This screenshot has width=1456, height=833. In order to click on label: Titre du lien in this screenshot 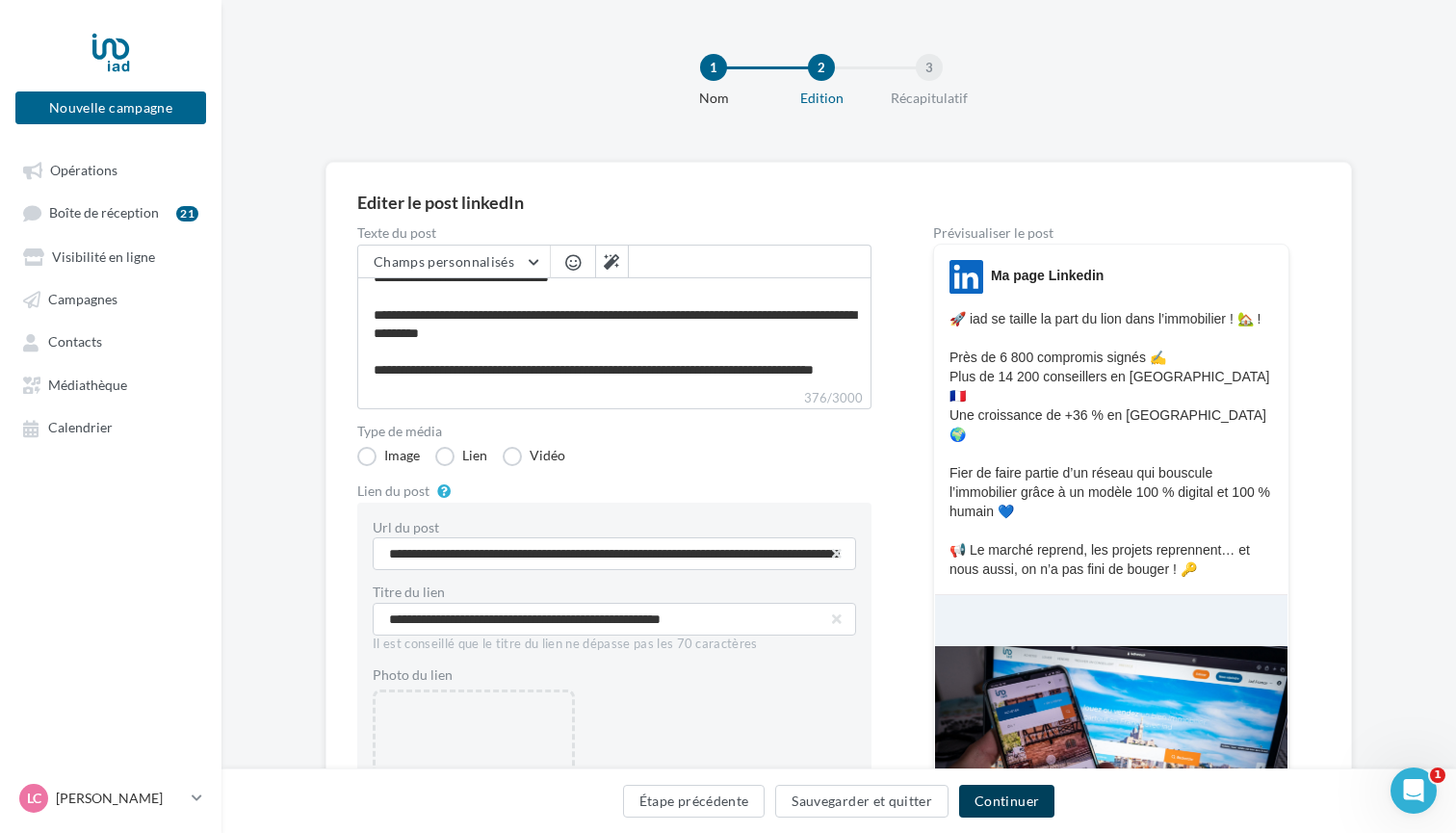, I will do `click(614, 592)`.